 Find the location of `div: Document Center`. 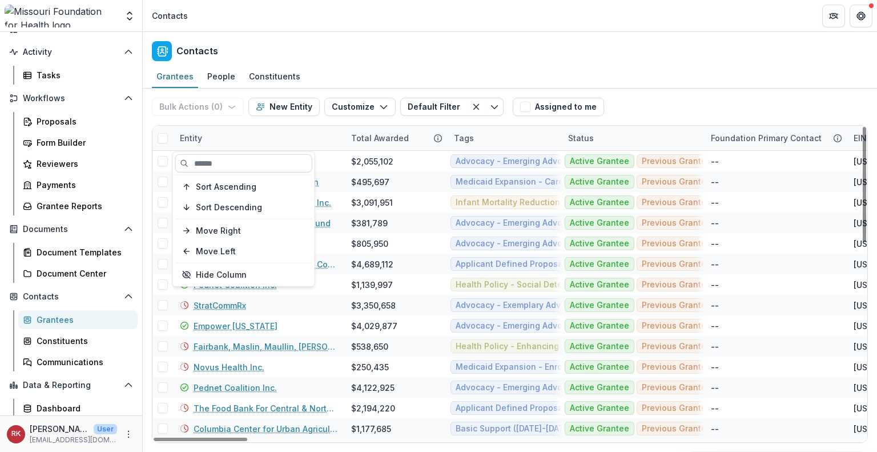

div: Document Center is located at coordinates (82, 273).